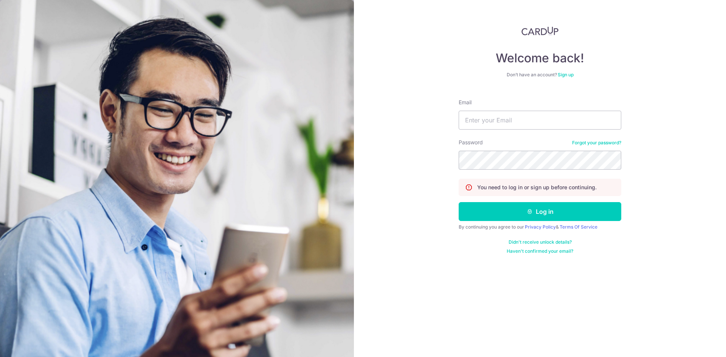 Image resolution: width=726 pixels, height=357 pixels. I want to click on label: Password, so click(471, 142).